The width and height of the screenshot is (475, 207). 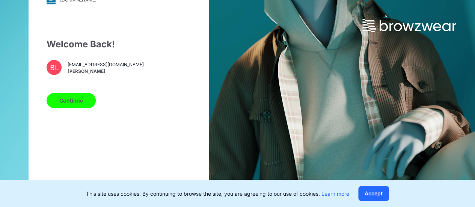 What do you see at coordinates (374, 194) in the screenshot?
I see `button: Accept` at bounding box center [374, 194].